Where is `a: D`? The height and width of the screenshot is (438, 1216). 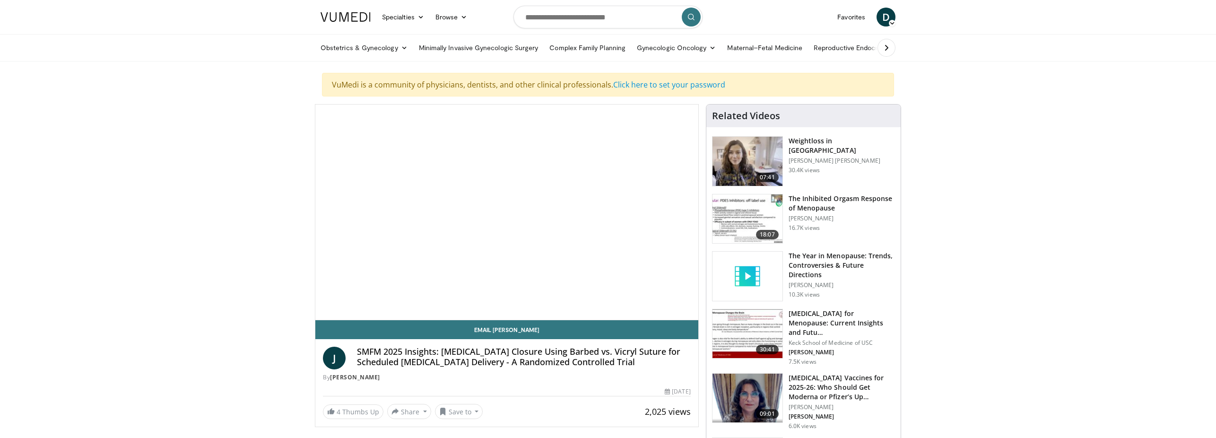 a: D is located at coordinates (886, 17).